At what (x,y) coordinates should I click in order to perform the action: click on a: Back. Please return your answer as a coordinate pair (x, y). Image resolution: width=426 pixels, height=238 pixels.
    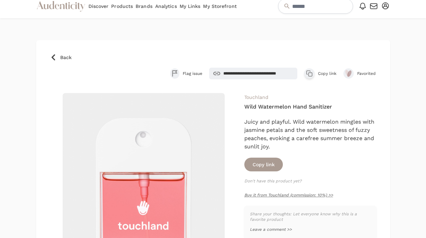
    Looking at the image, I should click on (213, 57).